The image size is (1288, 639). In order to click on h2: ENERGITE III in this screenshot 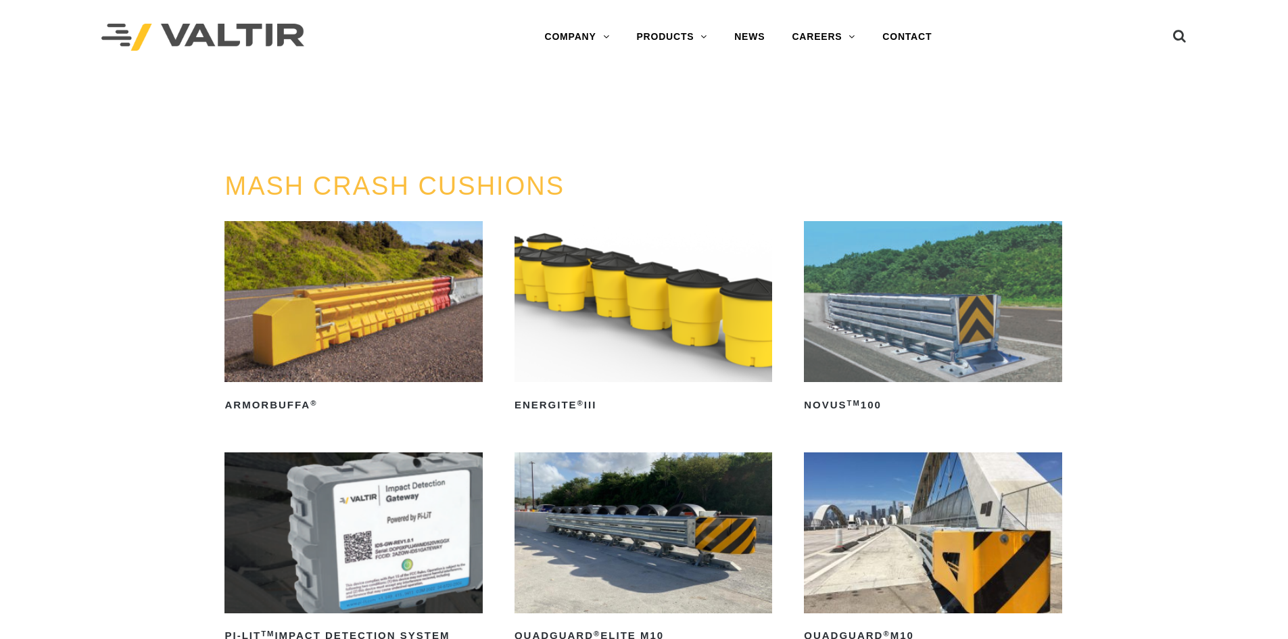, I will do `click(643, 405)`.